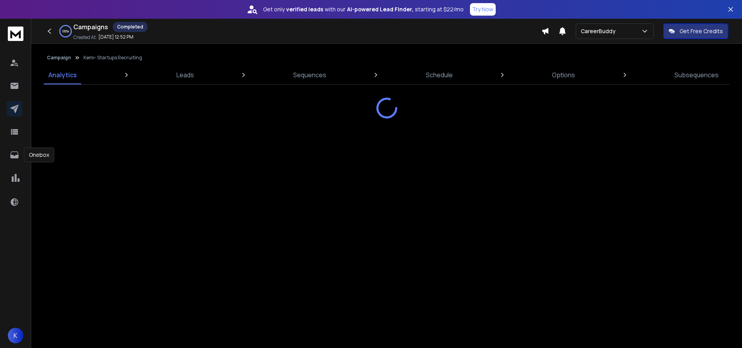 Image resolution: width=742 pixels, height=348 pixels. Describe the element at coordinates (483, 9) in the screenshot. I see `button: Try Now` at that location.